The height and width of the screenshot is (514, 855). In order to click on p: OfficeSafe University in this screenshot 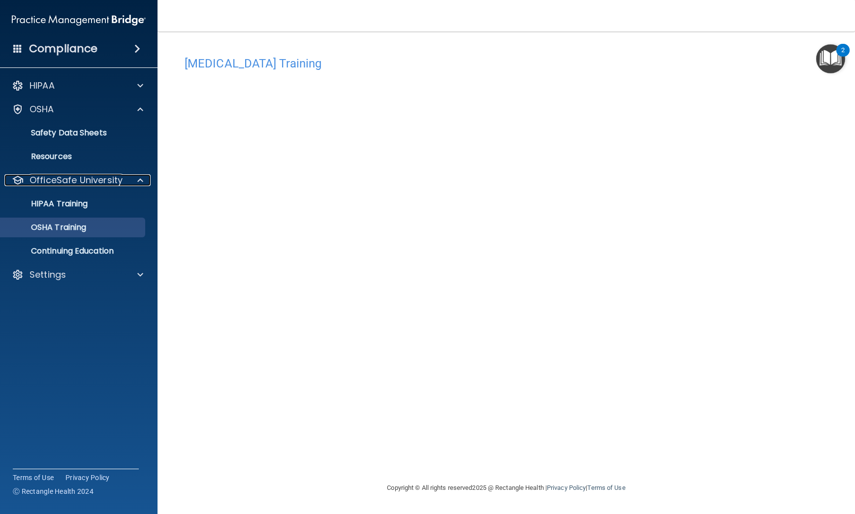, I will do `click(76, 180)`.